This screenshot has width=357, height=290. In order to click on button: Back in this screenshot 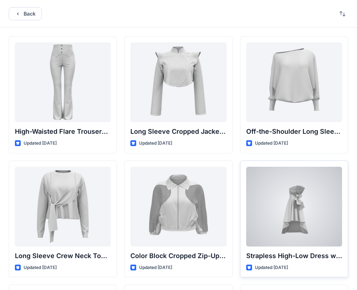, I will do `click(25, 14)`.